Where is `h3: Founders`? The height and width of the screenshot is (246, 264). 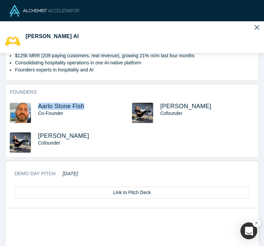 h3: Founders is located at coordinates (127, 92).